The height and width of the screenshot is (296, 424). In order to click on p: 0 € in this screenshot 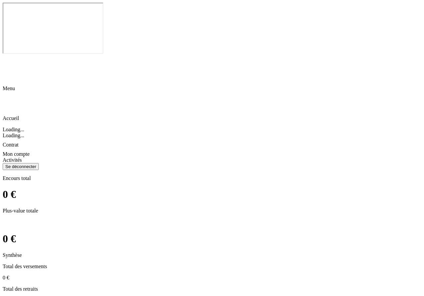, I will do `click(212, 277)`.